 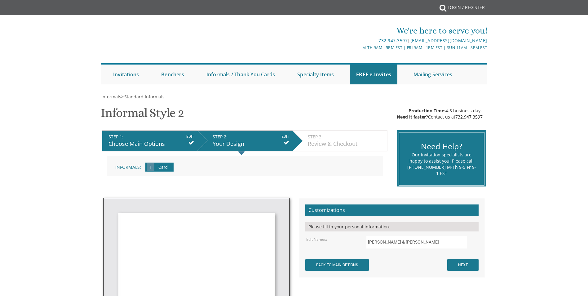 I want to click on a: Invitations, so click(x=126, y=74).